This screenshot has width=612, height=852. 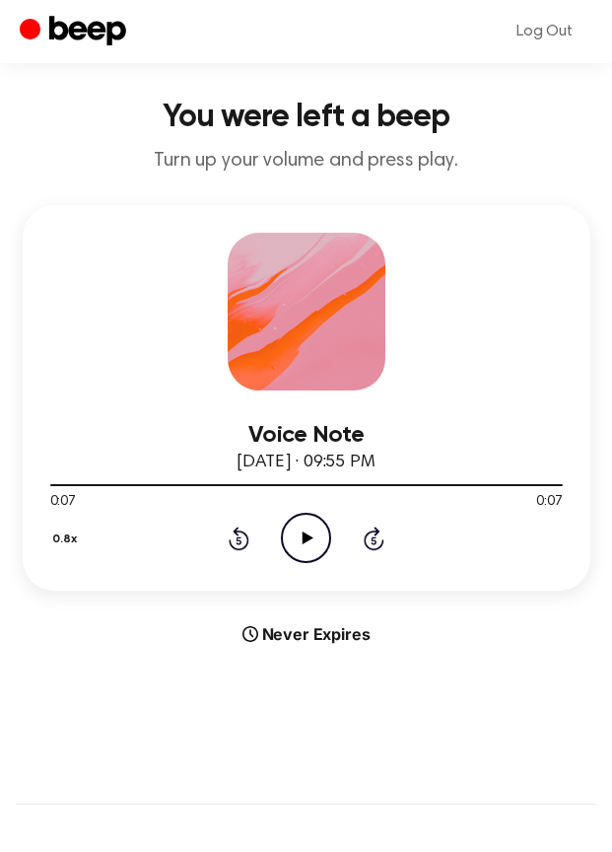 I want to click on a: Log Out, so click(x=544, y=32).